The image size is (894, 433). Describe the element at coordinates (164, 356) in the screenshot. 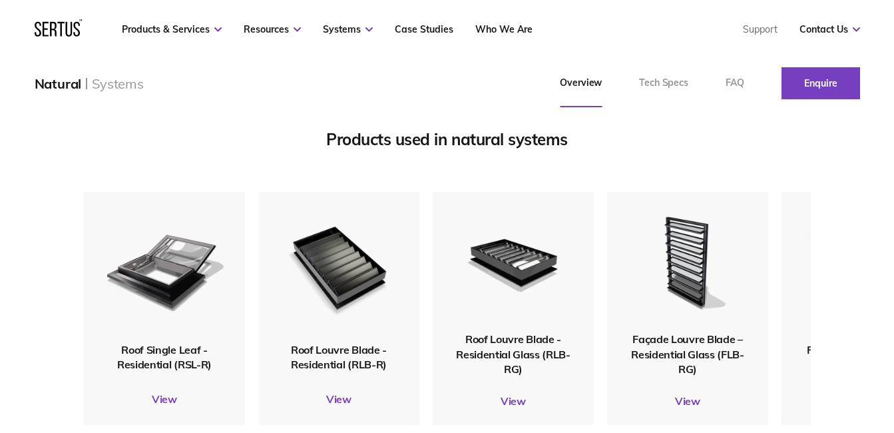

I see `span: Roof Single Leaf - Residential (RSL-R)` at that location.